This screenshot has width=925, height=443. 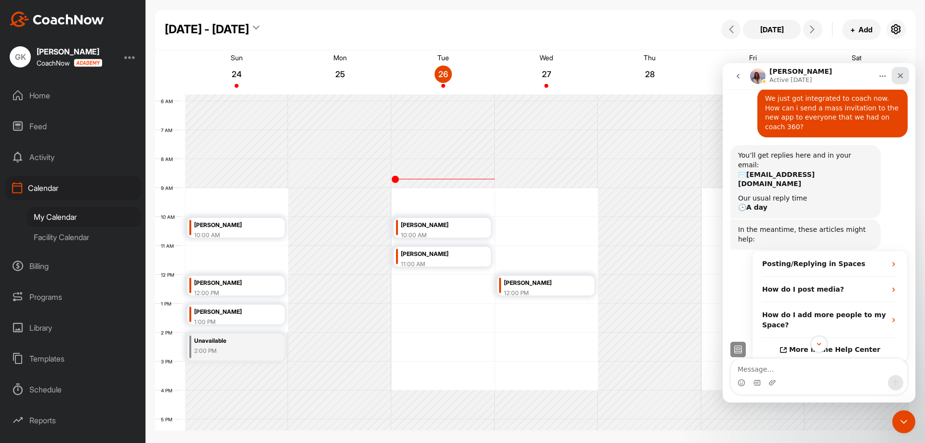 What do you see at coordinates (340, 74) in the screenshot?
I see `p: 25` at bounding box center [340, 74].